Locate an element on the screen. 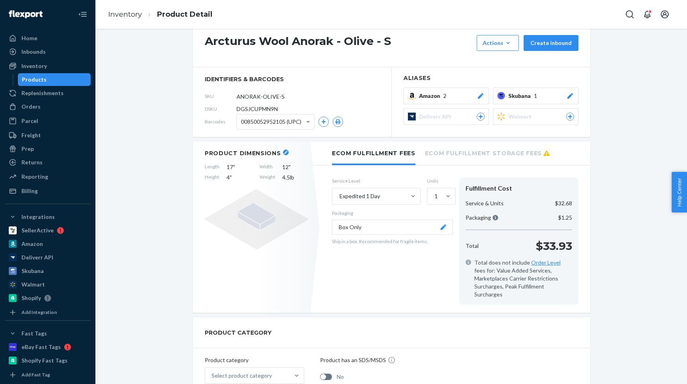 The width and height of the screenshot is (687, 384). span: SKU is located at coordinates (221, 96).